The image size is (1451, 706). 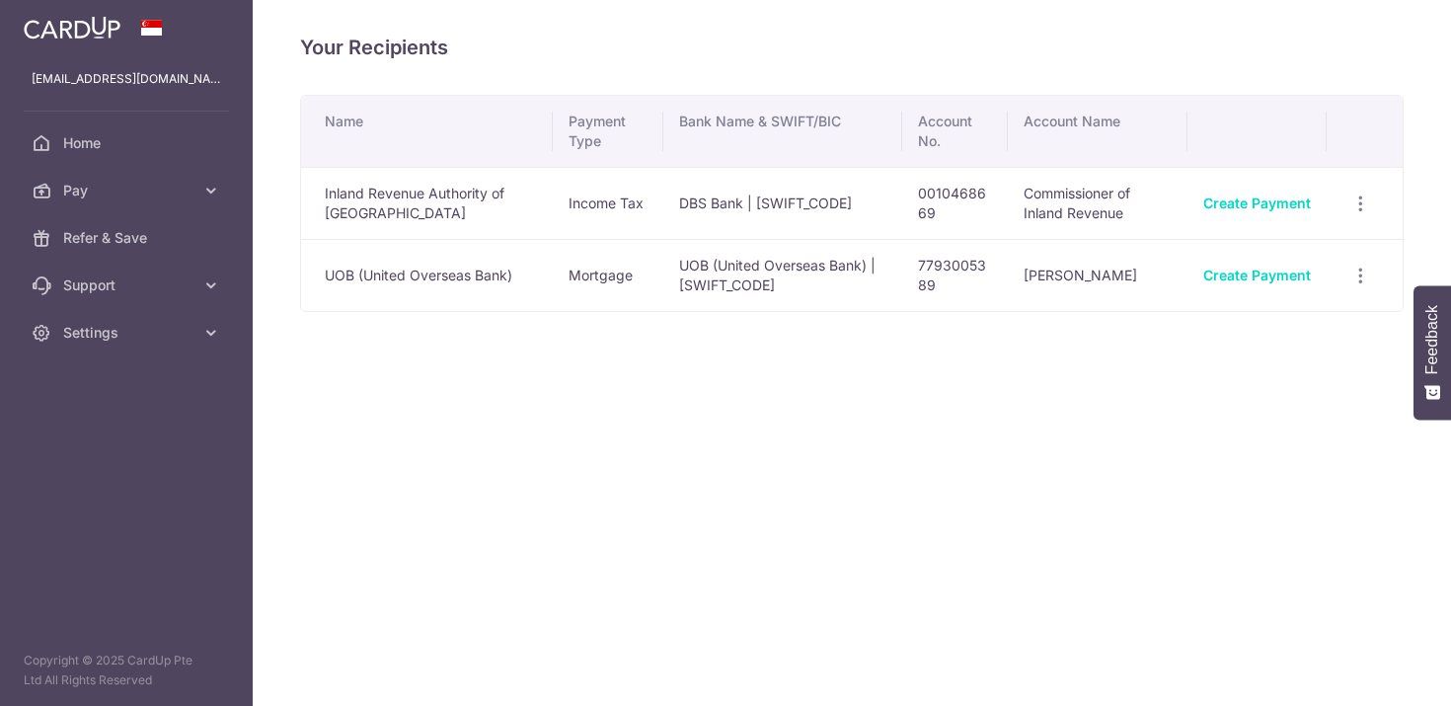 What do you see at coordinates (427, 274) in the screenshot?
I see `td: UOB (United Overseas Bank)` at bounding box center [427, 274].